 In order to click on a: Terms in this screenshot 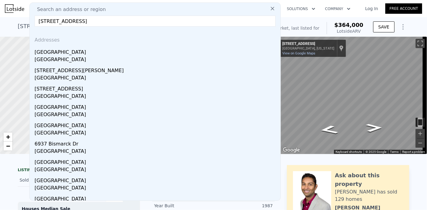, I will do `click(395, 152)`.